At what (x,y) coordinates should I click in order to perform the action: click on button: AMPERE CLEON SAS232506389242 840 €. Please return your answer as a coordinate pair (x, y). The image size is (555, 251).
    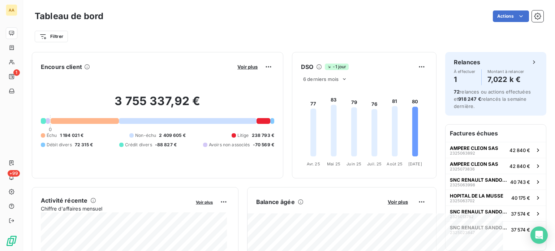
    Looking at the image, I should click on (496, 150).